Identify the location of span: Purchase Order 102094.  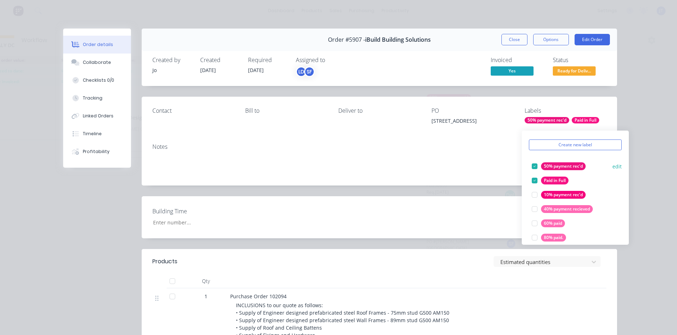
(258, 296).